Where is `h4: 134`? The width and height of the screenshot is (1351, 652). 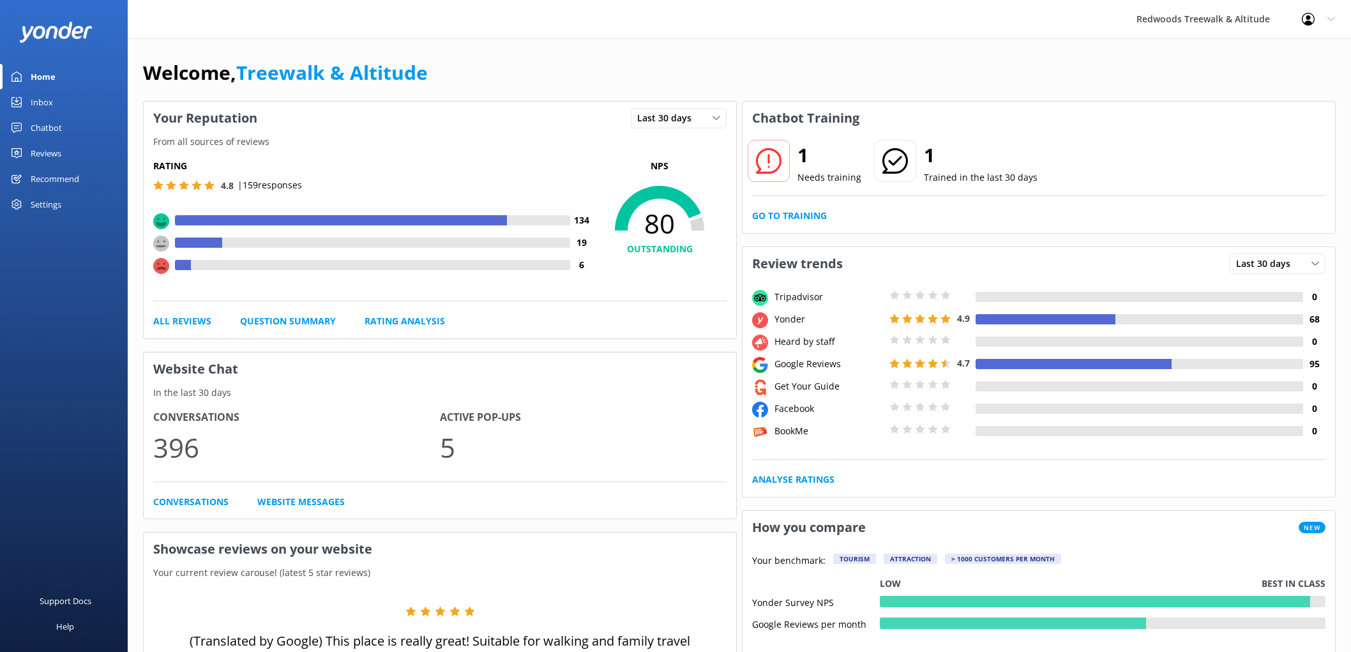
h4: 134 is located at coordinates (581, 220).